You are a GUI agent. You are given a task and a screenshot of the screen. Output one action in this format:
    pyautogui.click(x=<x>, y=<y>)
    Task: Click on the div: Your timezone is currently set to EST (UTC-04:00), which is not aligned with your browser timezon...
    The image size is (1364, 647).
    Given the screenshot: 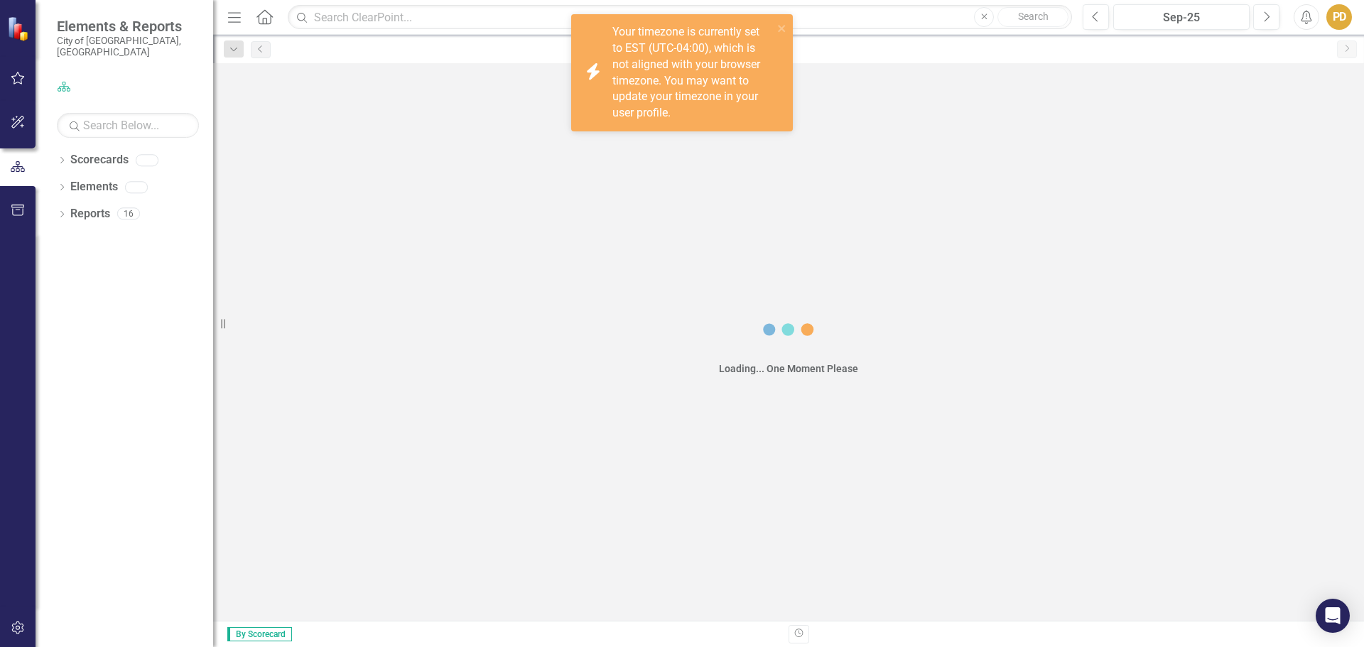 What is the action you would take?
    pyautogui.click(x=692, y=72)
    